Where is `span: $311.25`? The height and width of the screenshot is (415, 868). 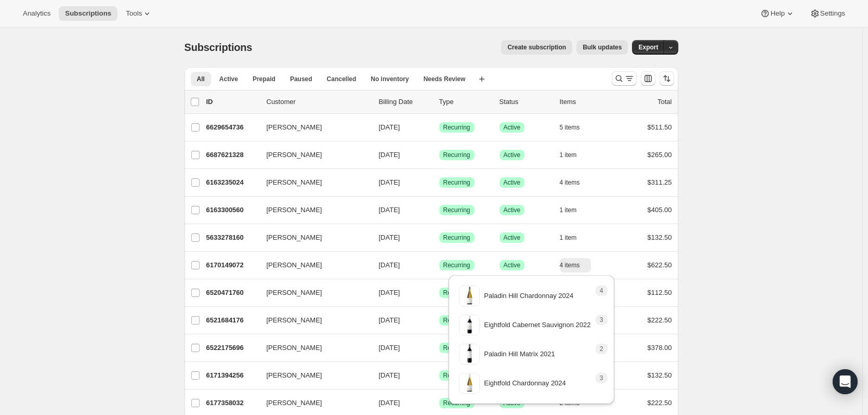
span: $311.25 is located at coordinates (659, 182).